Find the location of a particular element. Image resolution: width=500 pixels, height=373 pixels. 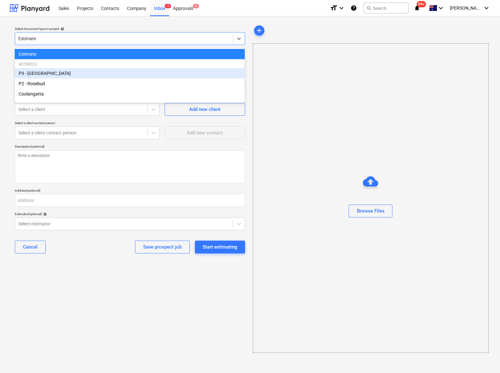

i: Knowledge base is located at coordinates (354, 8).